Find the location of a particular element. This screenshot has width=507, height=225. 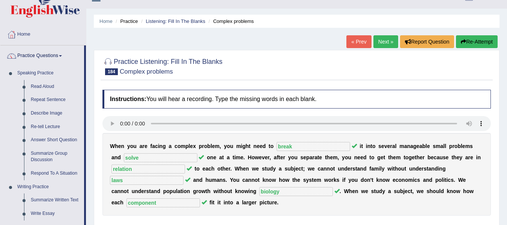

b: H is located at coordinates (250, 157).